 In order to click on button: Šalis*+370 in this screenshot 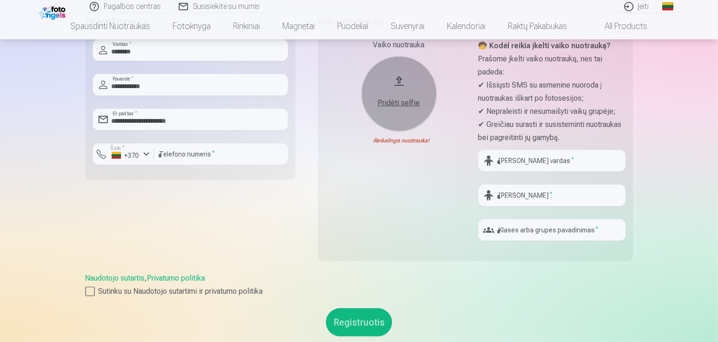, I will do `click(123, 154)`.